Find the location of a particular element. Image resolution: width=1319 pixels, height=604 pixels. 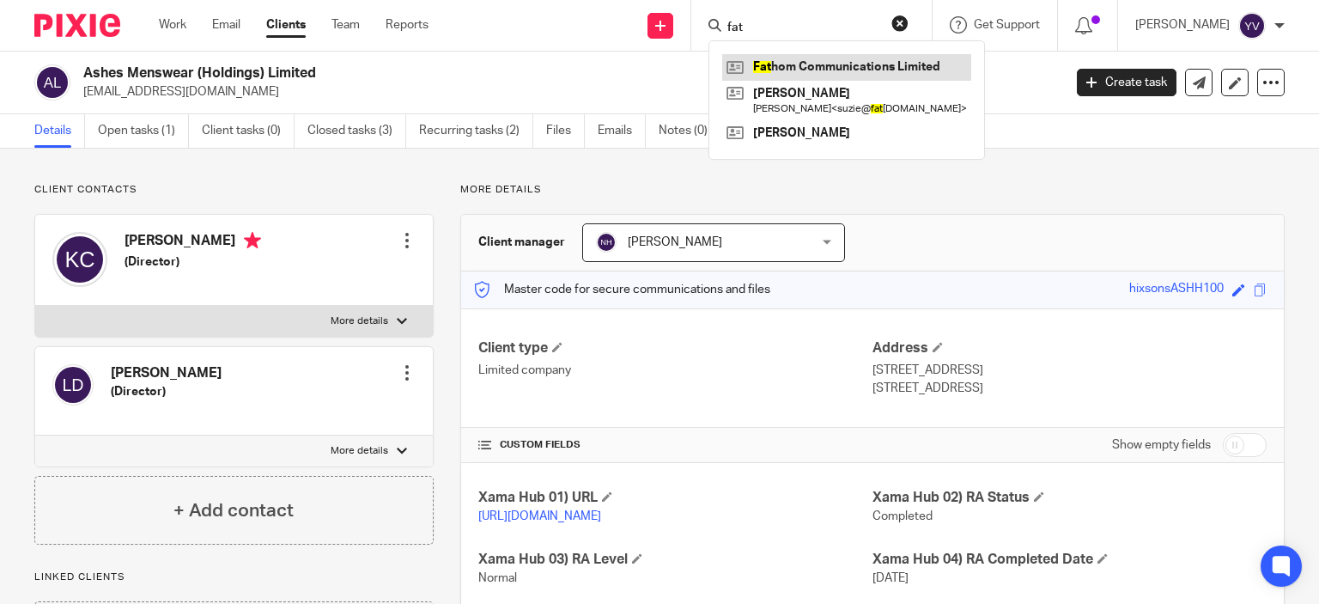

i: Primary is located at coordinates (253, 241).